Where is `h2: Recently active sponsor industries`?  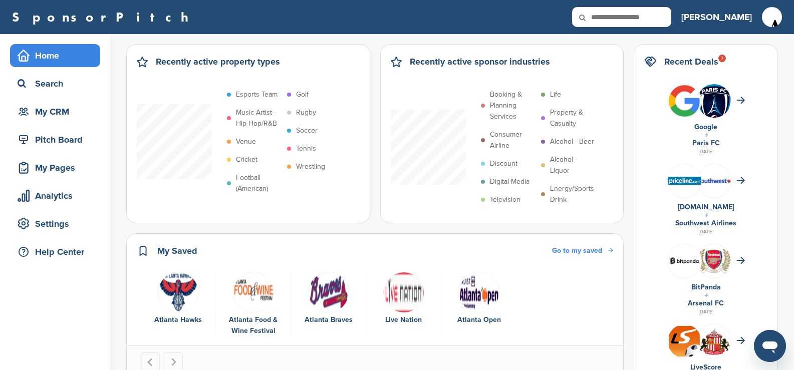 h2: Recently active sponsor industries is located at coordinates (480, 62).